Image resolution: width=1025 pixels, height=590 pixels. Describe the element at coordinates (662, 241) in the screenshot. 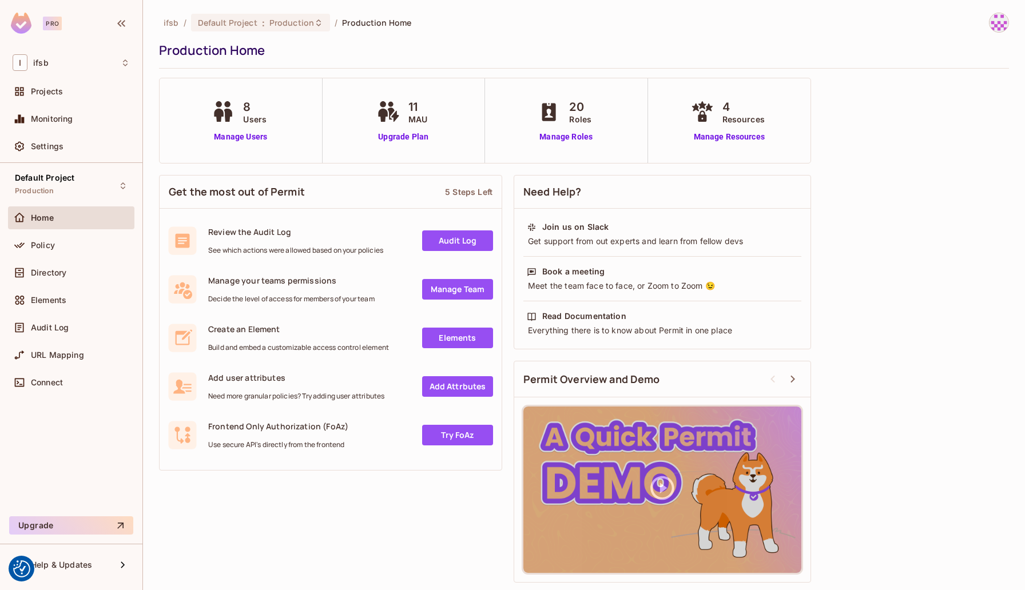

I see `div: Get support from out experts and learn from fellow devs` at that location.